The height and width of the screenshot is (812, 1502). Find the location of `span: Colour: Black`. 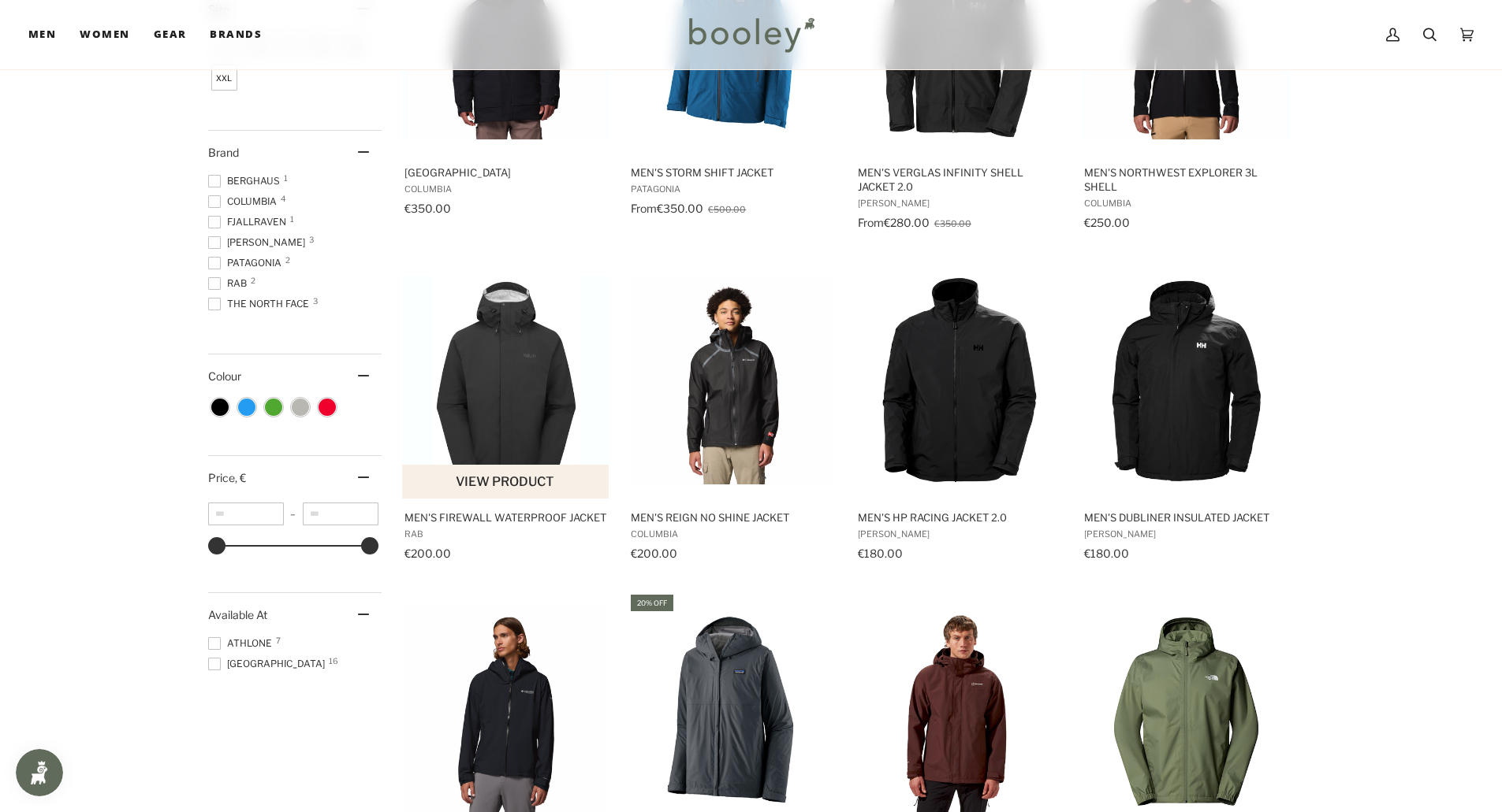

span: Colour: Black is located at coordinates (220, 407).